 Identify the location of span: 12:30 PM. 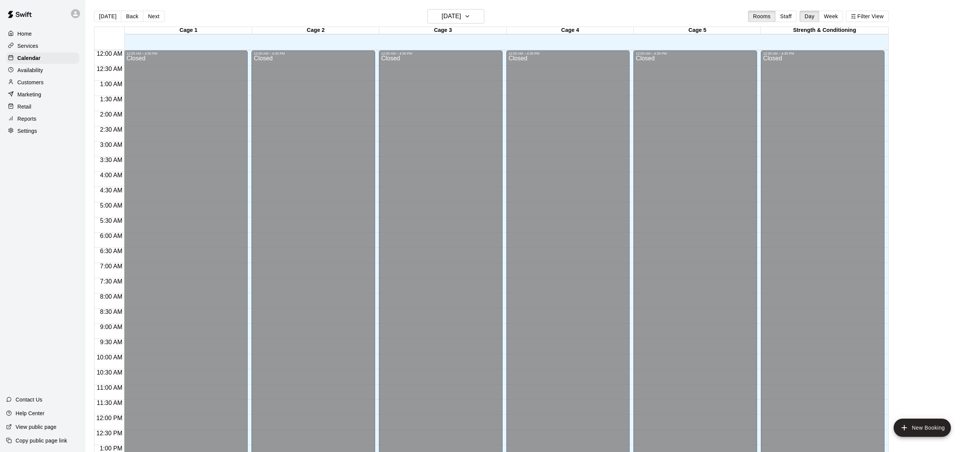
(109, 433).